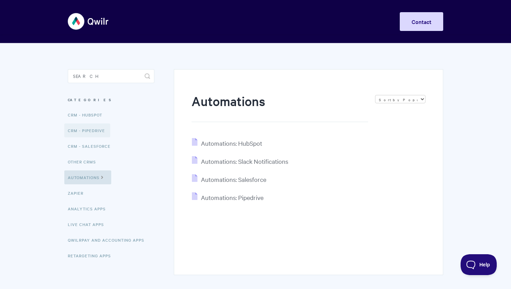 Image resolution: width=511 pixels, height=289 pixels. What do you see at coordinates (228, 197) in the screenshot?
I see `a: Automations: Pipedrive` at bounding box center [228, 197].